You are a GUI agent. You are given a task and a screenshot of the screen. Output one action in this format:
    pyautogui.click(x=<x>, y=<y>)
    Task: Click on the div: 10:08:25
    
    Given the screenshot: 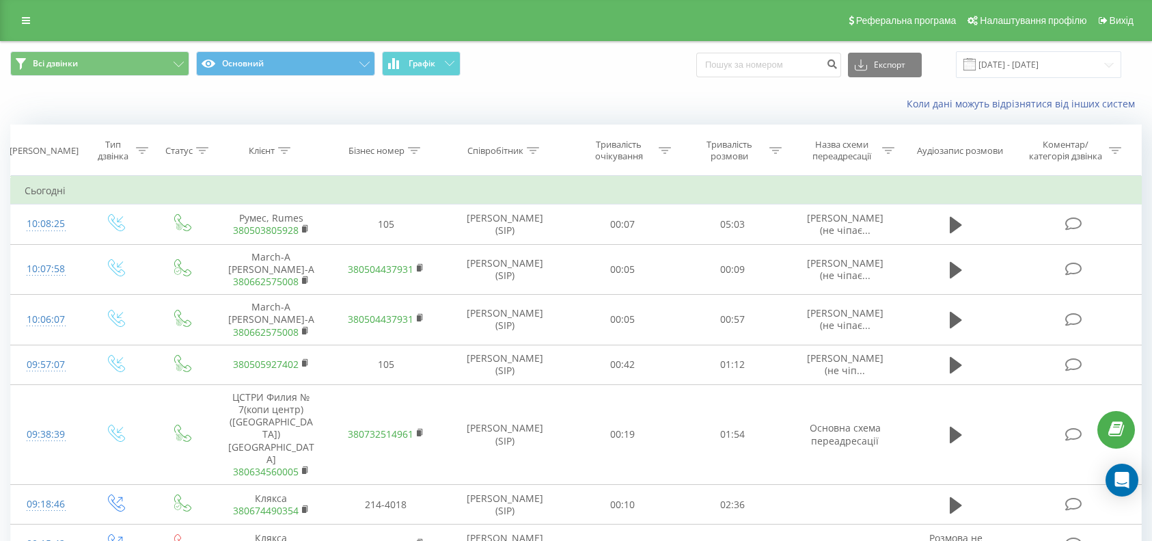 What is the action you would take?
    pyautogui.click(x=46, y=223)
    